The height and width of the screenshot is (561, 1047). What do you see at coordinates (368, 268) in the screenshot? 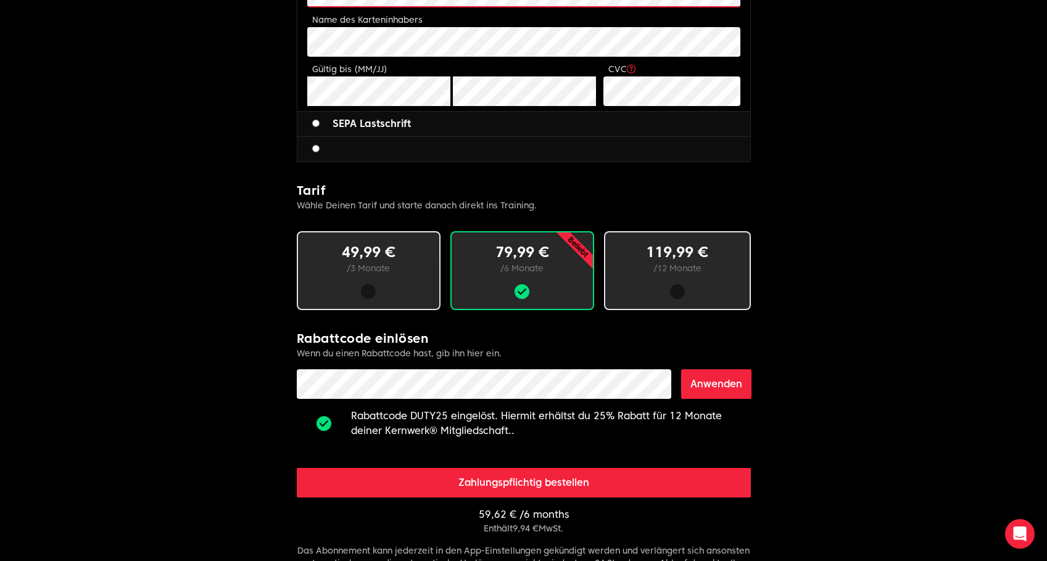
I see `p: / 3 Monate` at bounding box center [368, 268].